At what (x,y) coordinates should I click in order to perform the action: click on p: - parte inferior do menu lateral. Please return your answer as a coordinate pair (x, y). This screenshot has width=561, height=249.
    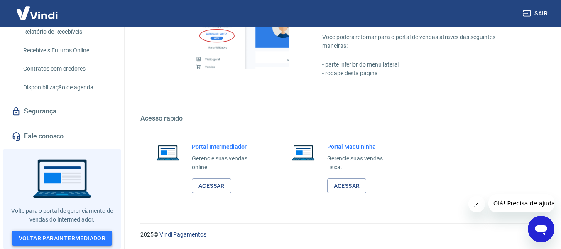
    Looking at the image, I should click on (422, 64).